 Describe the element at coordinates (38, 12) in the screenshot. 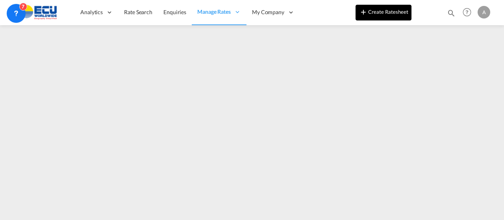

I see `img: 6cccb1402a9411edb762cf9624ab9cda.png` at that location.